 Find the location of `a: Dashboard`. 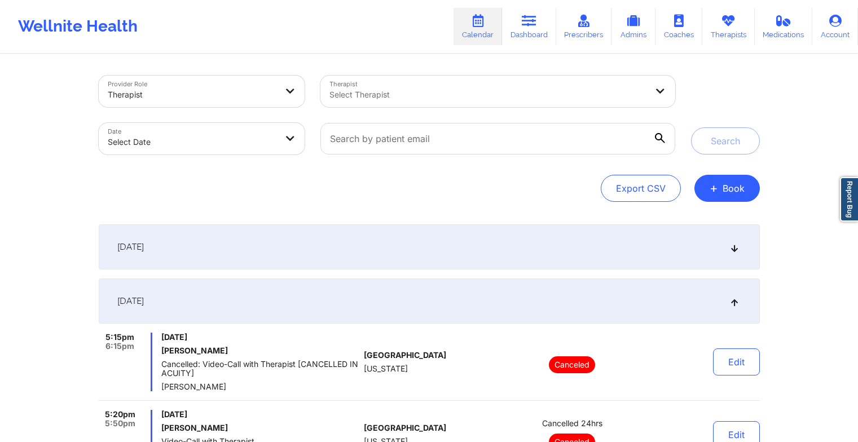

a: Dashboard is located at coordinates (529, 27).